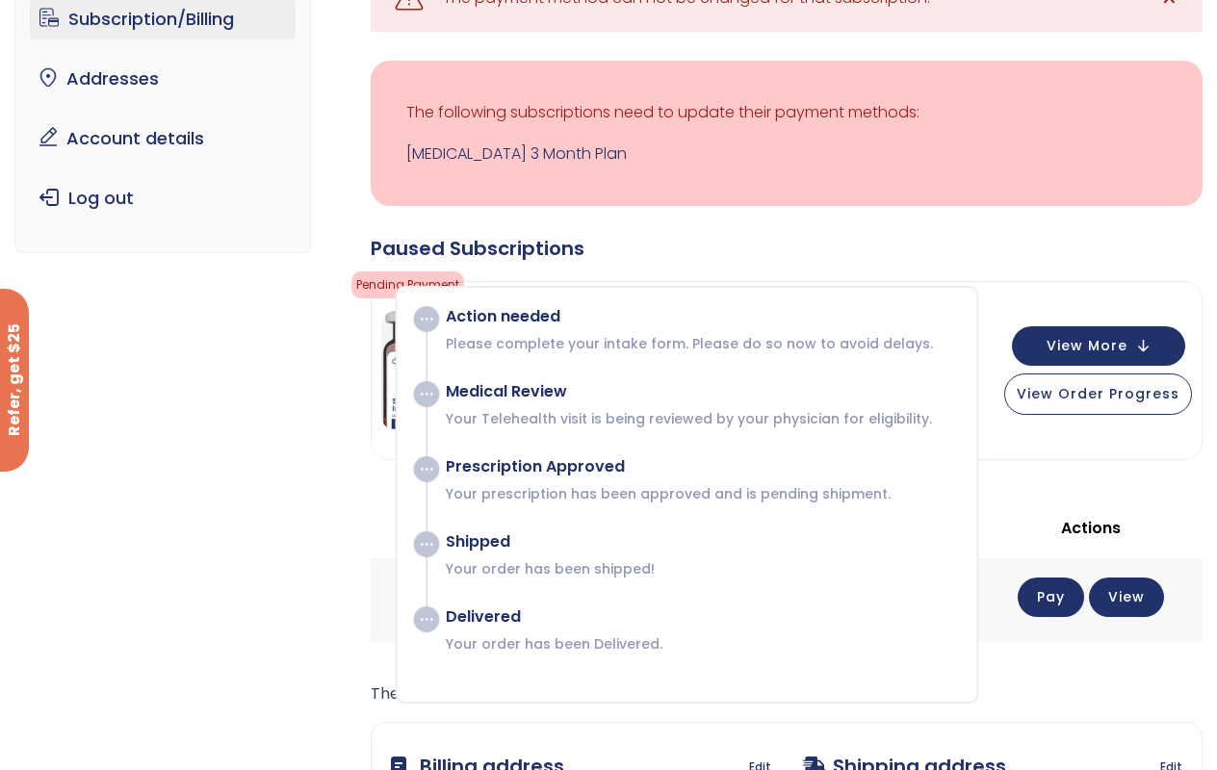 Image resolution: width=1217 pixels, height=770 pixels. Describe the element at coordinates (1099, 346) in the screenshot. I see `button: View More` at that location.